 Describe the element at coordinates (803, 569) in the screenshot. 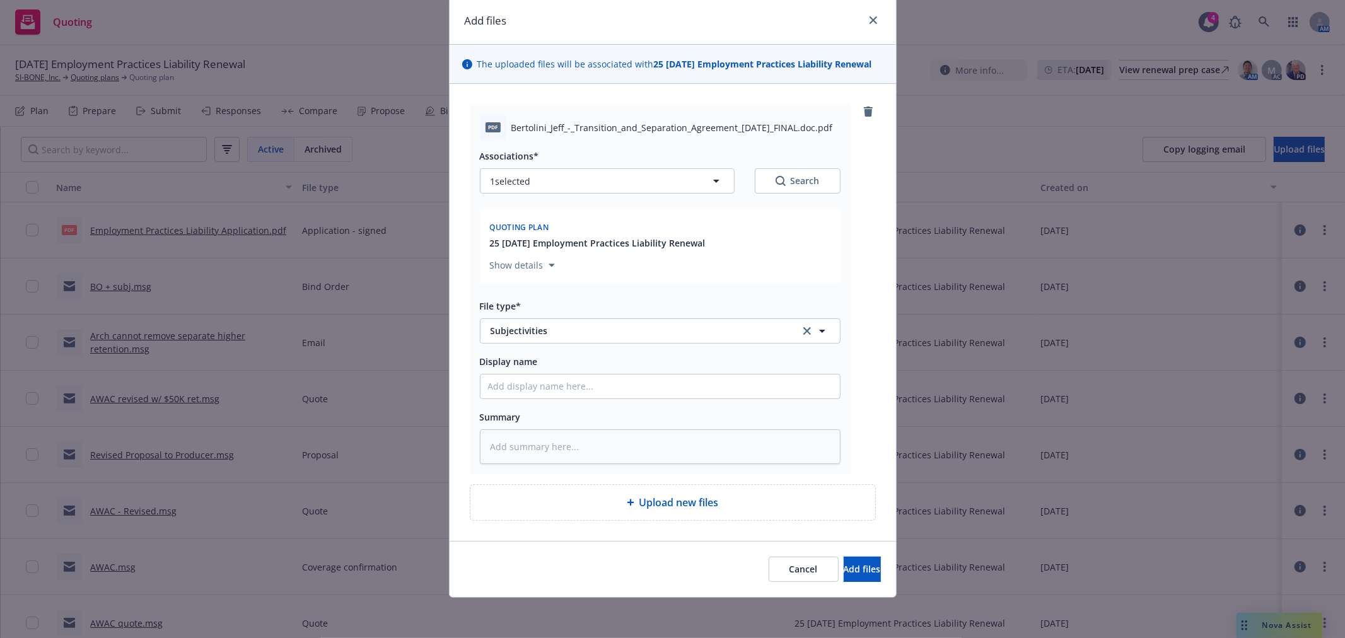

I see `button: Cancel` at that location.